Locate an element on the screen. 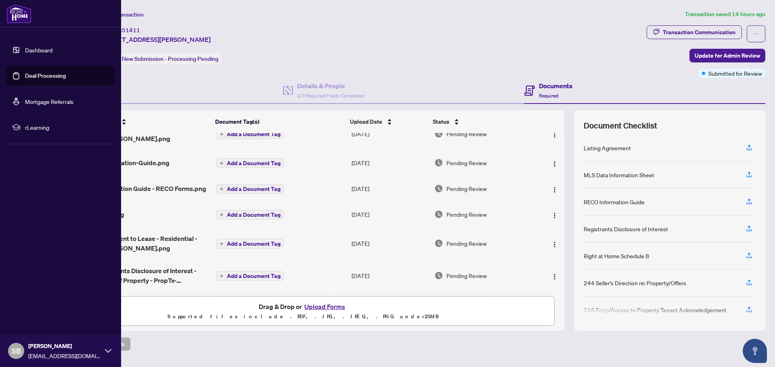 Image resolution: width=775 pixels, height=367 pixels. a: Mortgage Referrals is located at coordinates (49, 102).